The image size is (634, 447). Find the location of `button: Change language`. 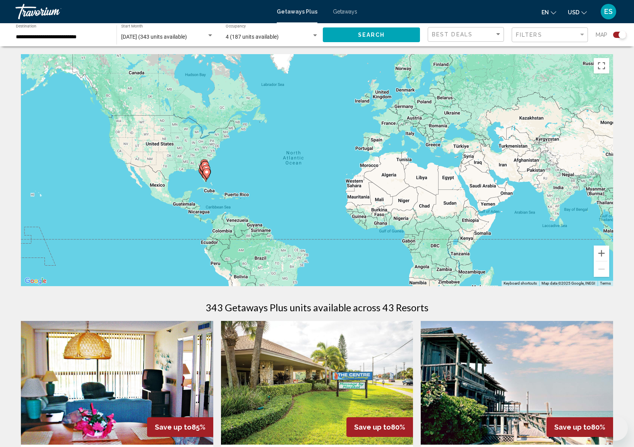

button: Change language is located at coordinates (549, 12).